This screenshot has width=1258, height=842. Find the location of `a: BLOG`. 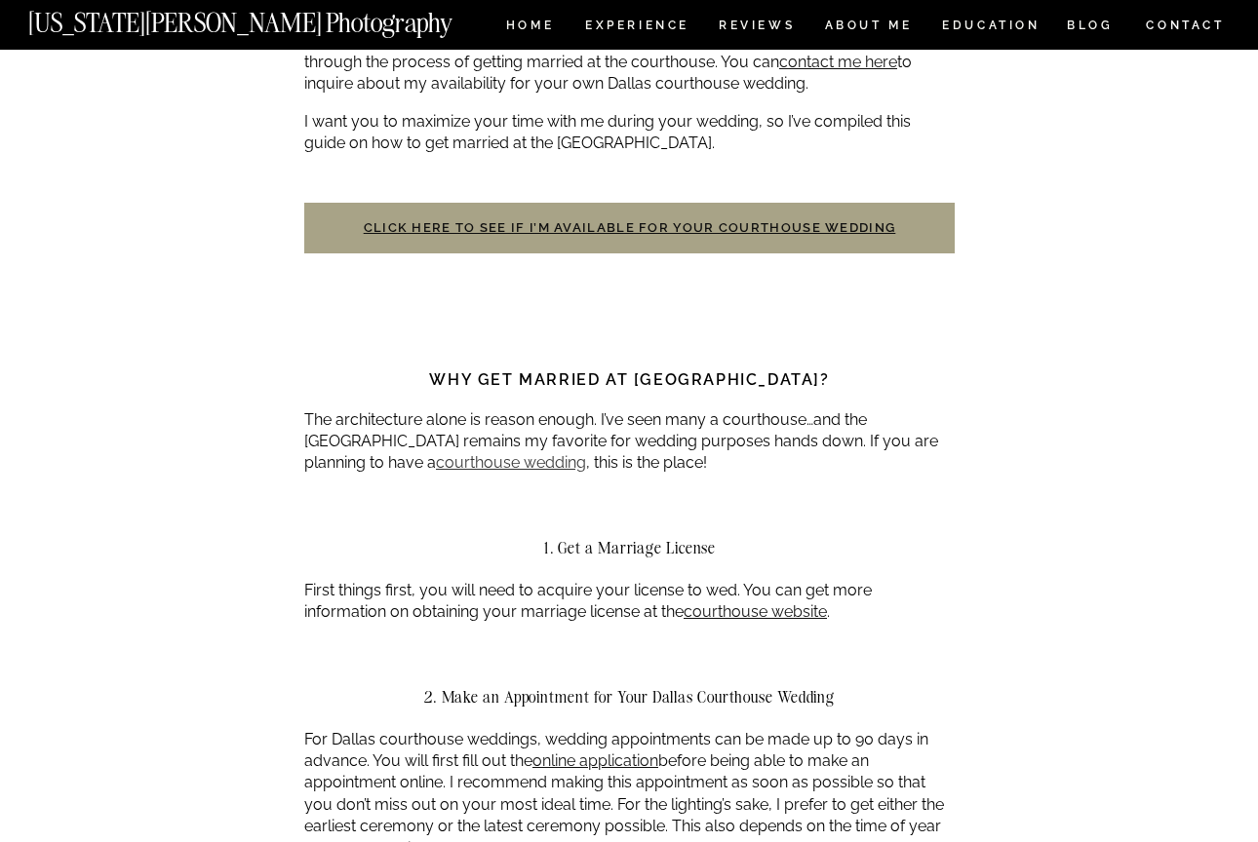

a: BLOG is located at coordinates (1090, 27).